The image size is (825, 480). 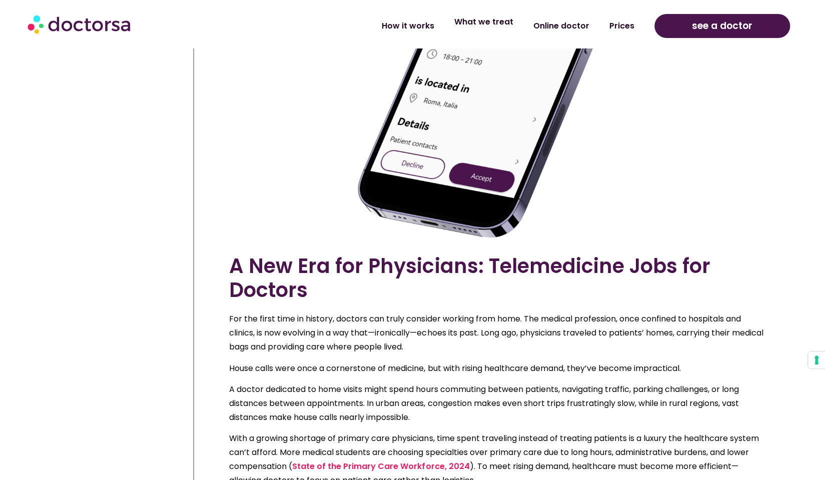 What do you see at coordinates (381, 466) in the screenshot?
I see `a: State of the Primary Care Workforce, 2024` at bounding box center [381, 466].